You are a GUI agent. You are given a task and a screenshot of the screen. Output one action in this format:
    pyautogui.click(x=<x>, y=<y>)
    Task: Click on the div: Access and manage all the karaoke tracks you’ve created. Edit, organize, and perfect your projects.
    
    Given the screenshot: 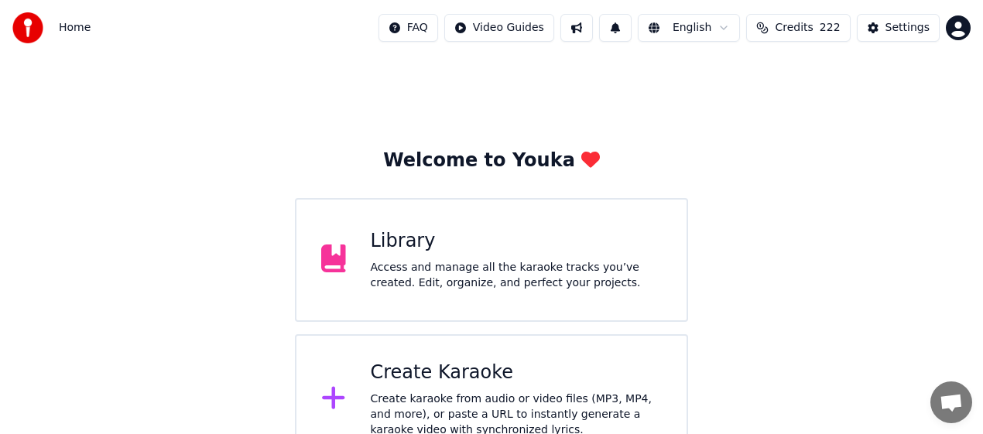 What is the action you would take?
    pyautogui.click(x=517, y=276)
    